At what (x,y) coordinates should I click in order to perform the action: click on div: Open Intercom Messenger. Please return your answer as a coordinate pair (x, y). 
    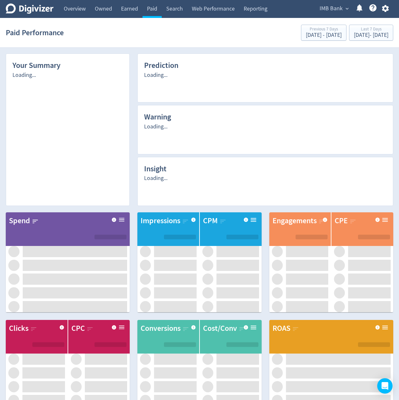
    Looking at the image, I should click on (385, 386).